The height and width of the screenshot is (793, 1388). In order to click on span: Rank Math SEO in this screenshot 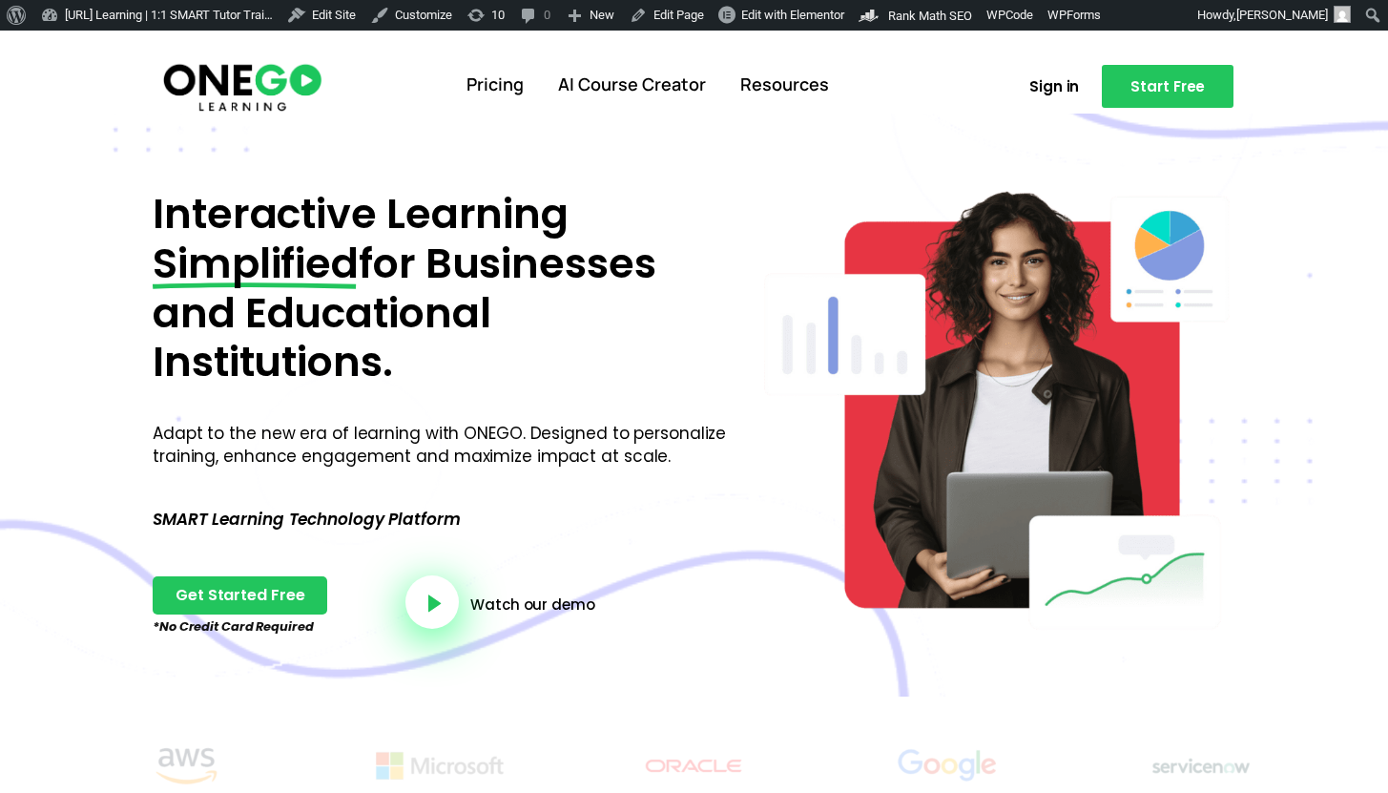, I will do `click(930, 15)`.